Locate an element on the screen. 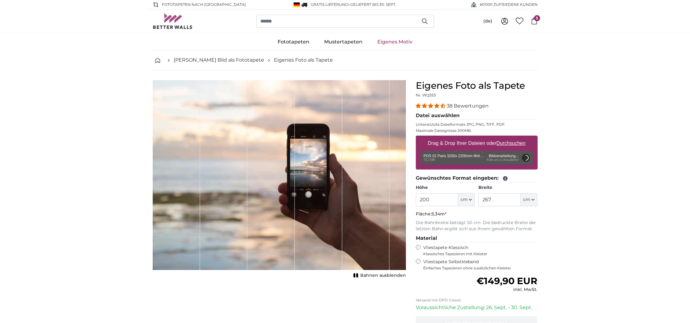 Image resolution: width=690 pixels, height=323 pixels. p: Maximale Dateigrösse 200MB. is located at coordinates (477, 131).